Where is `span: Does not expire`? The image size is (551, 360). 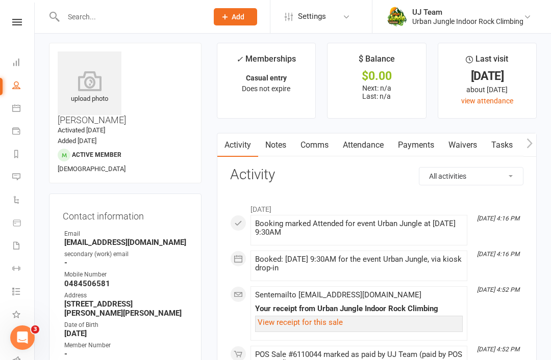
span: Does not expire is located at coordinates (266, 89).